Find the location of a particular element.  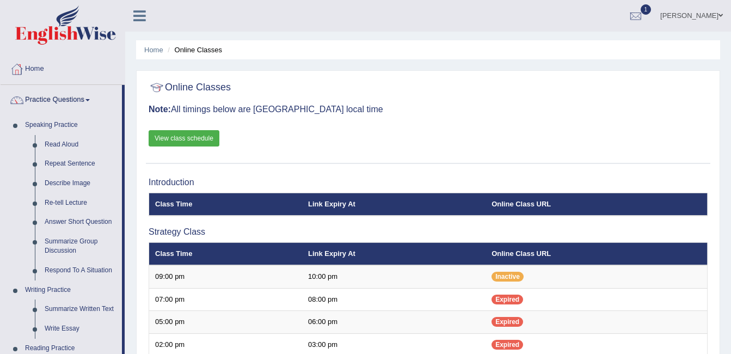

a: Answer Short Question is located at coordinates (81, 222).